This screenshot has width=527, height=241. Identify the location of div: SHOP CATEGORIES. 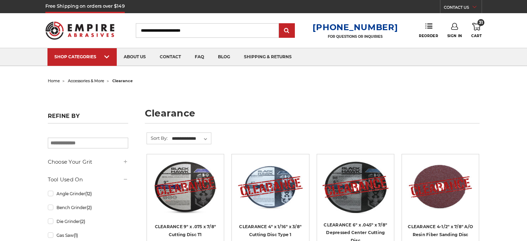
(82, 56).